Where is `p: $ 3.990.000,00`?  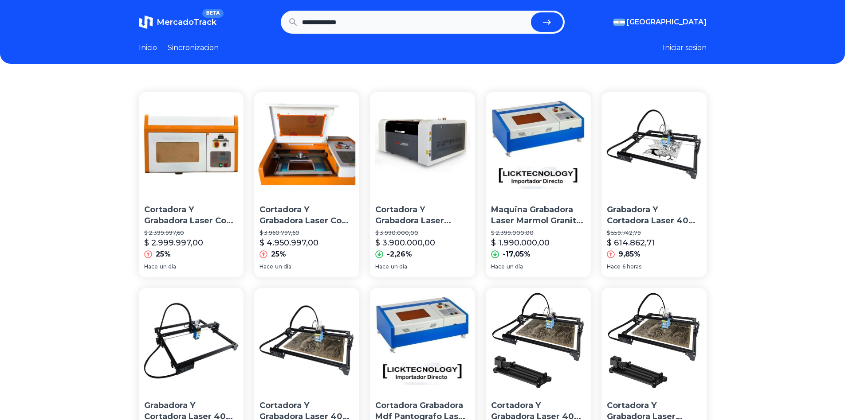 p: $ 3.990.000,00 is located at coordinates (422, 233).